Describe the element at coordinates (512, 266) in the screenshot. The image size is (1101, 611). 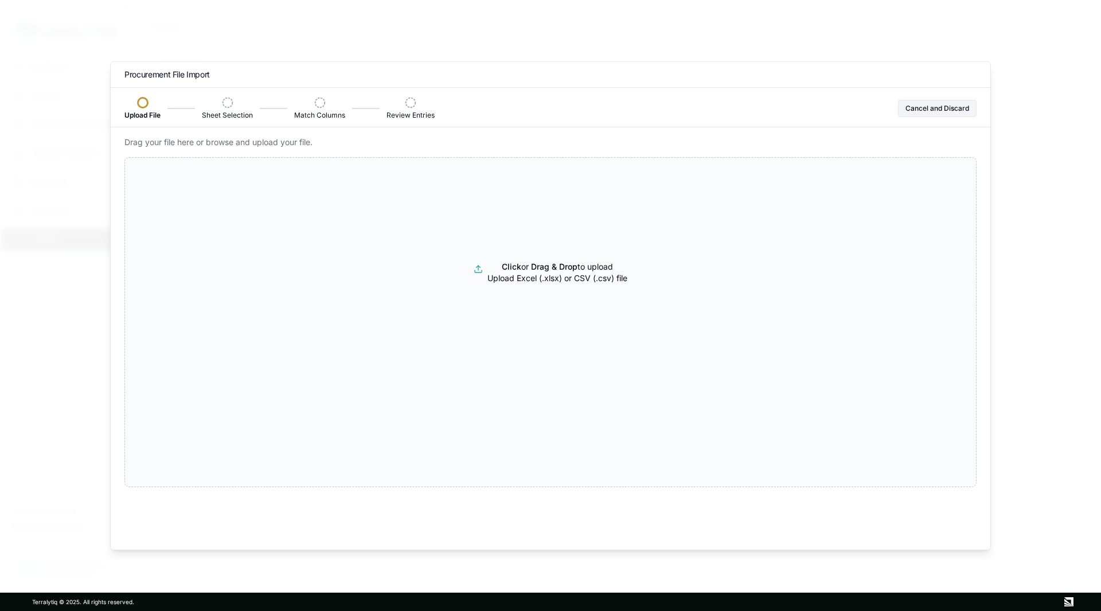
I see `span: Click` at that location.